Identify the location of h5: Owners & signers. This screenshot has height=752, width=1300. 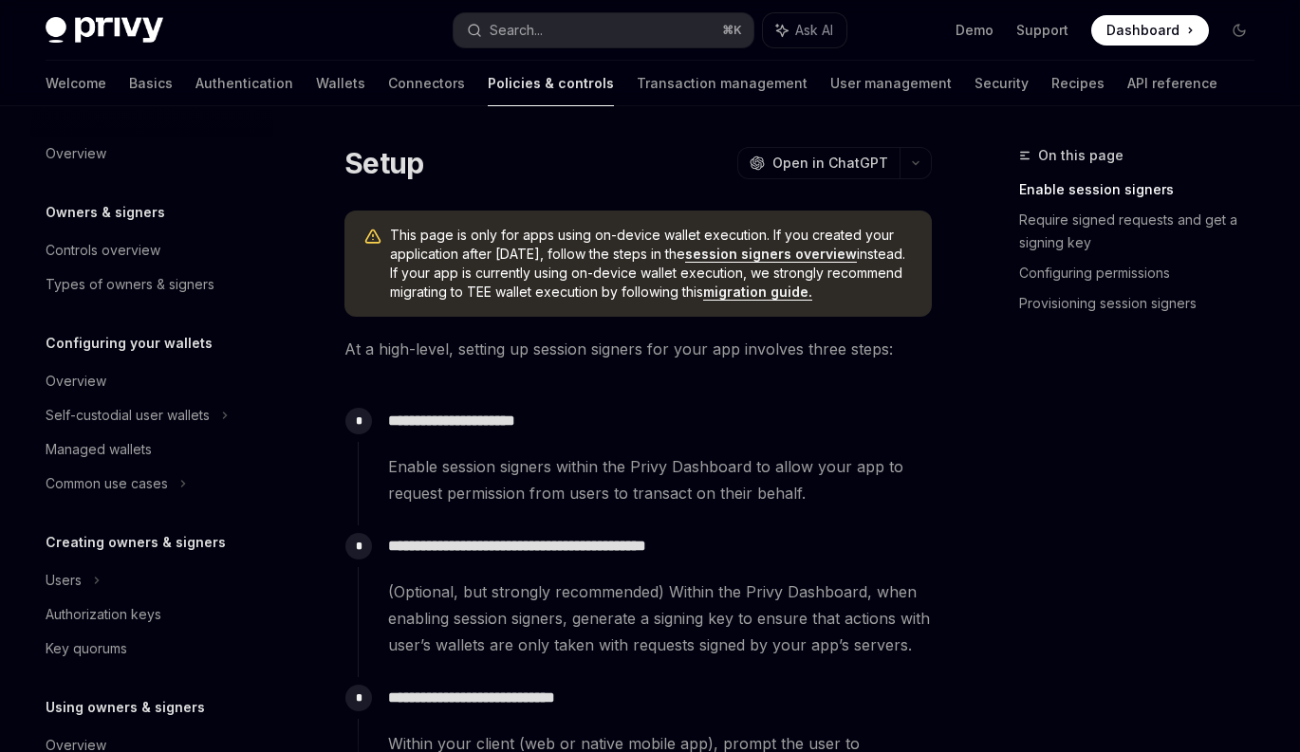
(105, 212).